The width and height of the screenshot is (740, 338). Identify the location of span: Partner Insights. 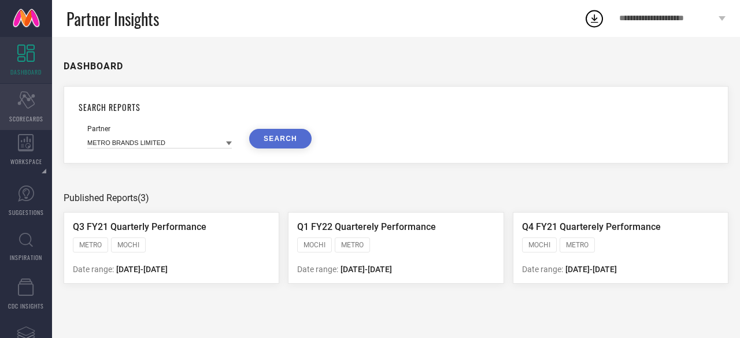
(113, 19).